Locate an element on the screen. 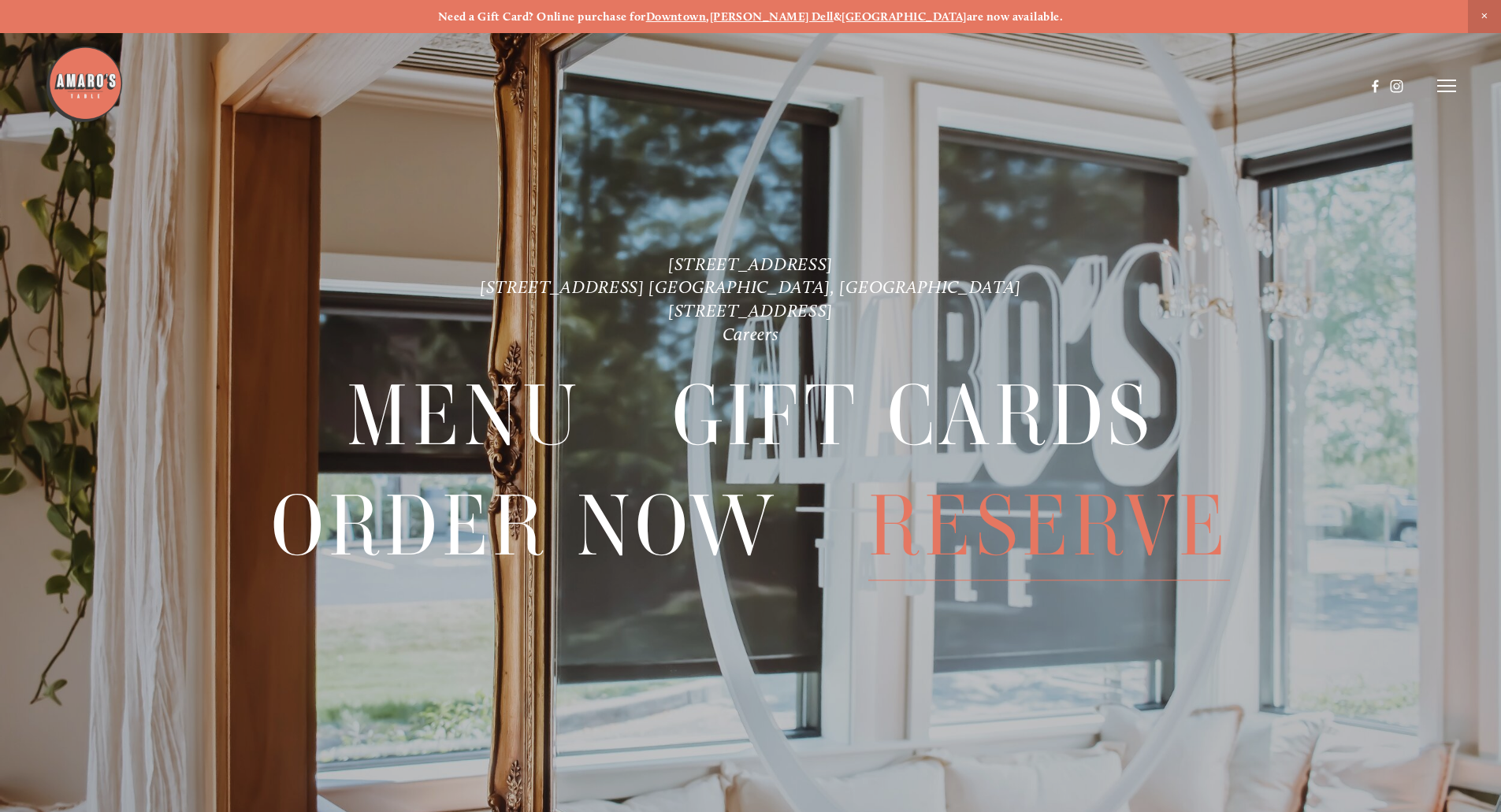  span: Reserve is located at coordinates (1048, 526).